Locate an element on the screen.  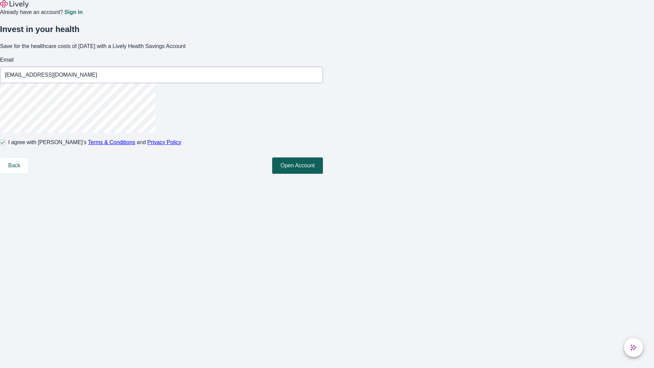
button: chat is located at coordinates (634, 348).